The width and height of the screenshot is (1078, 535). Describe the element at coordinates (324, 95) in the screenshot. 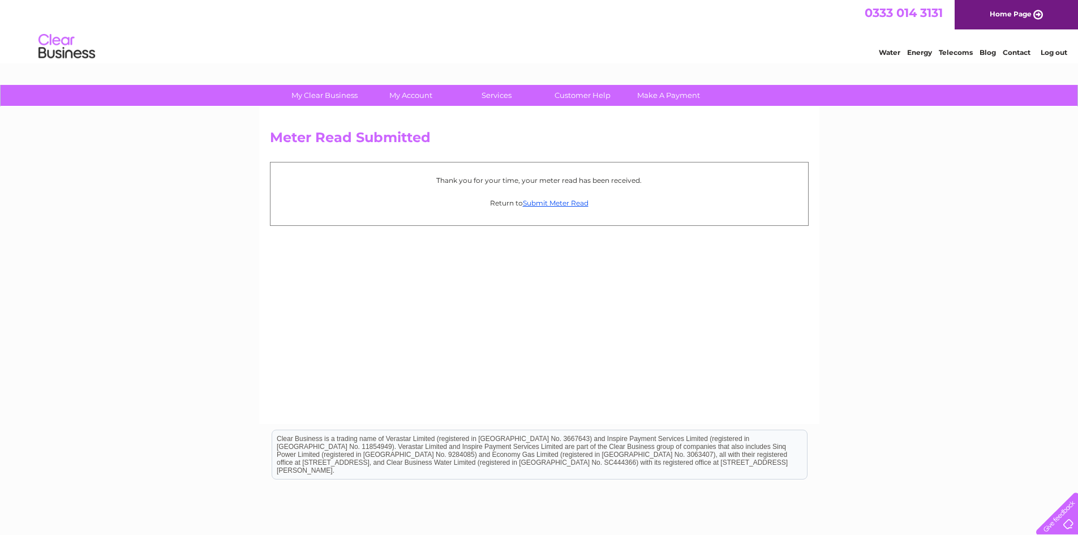

I see `a: My Clear Business` at that location.